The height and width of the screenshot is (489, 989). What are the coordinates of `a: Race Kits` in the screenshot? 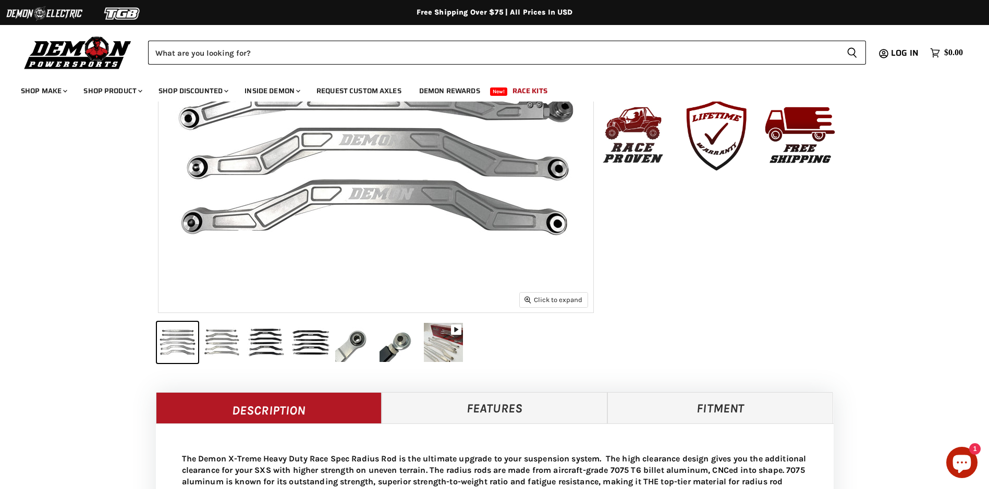 It's located at (530, 91).